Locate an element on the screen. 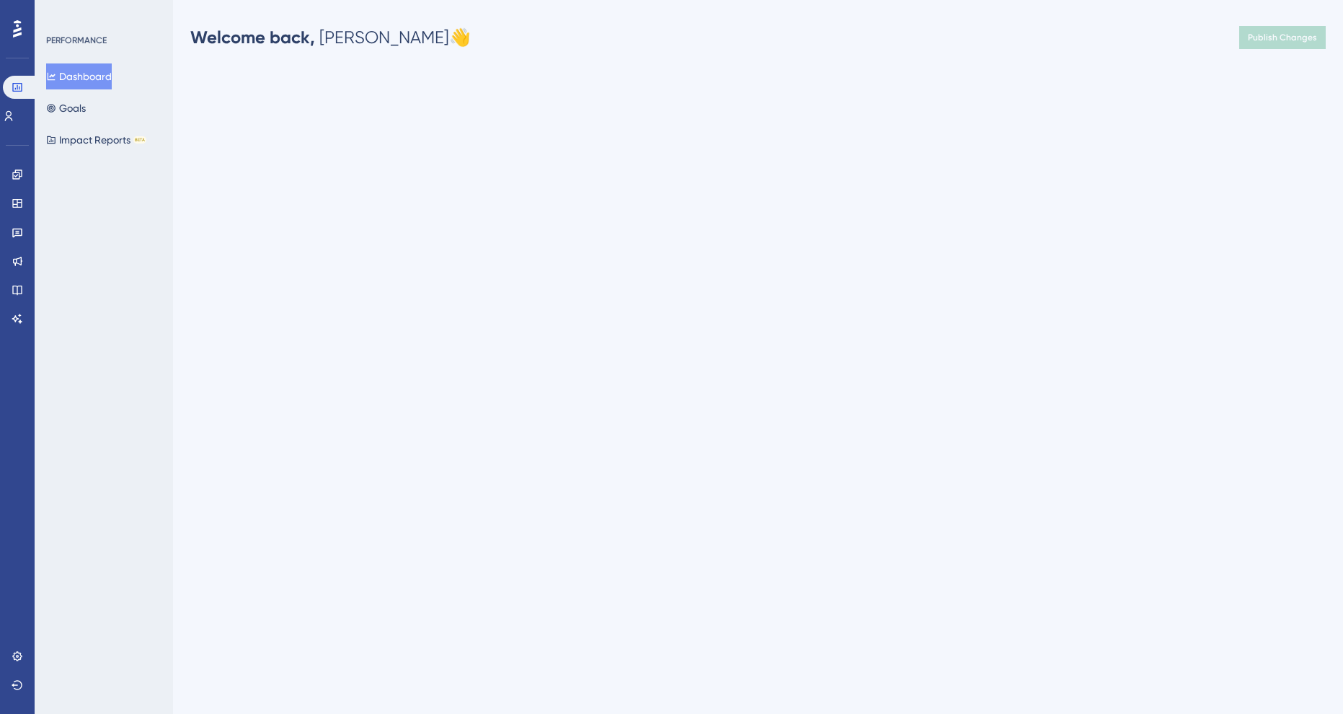 This screenshot has height=714, width=1343. button: Goals is located at coordinates (66, 108).